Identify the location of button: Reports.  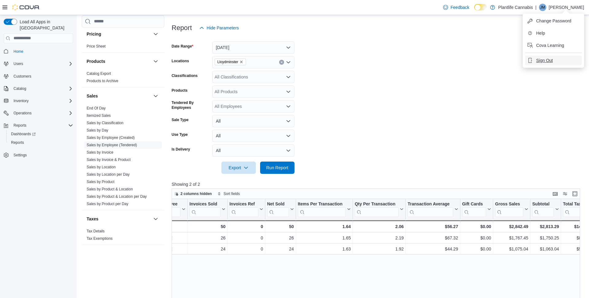
(20, 126).